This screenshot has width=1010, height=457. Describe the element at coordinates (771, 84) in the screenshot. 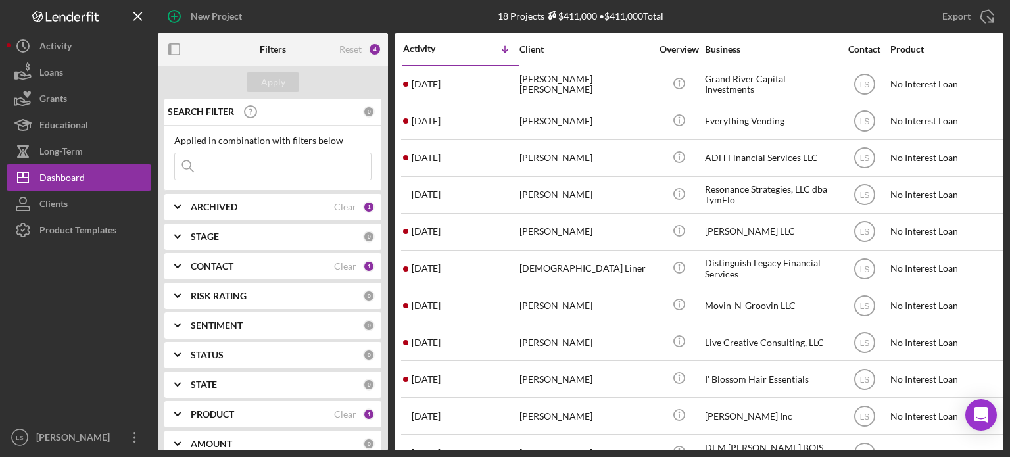

I see `div: Grand River Capital Investments` at that location.